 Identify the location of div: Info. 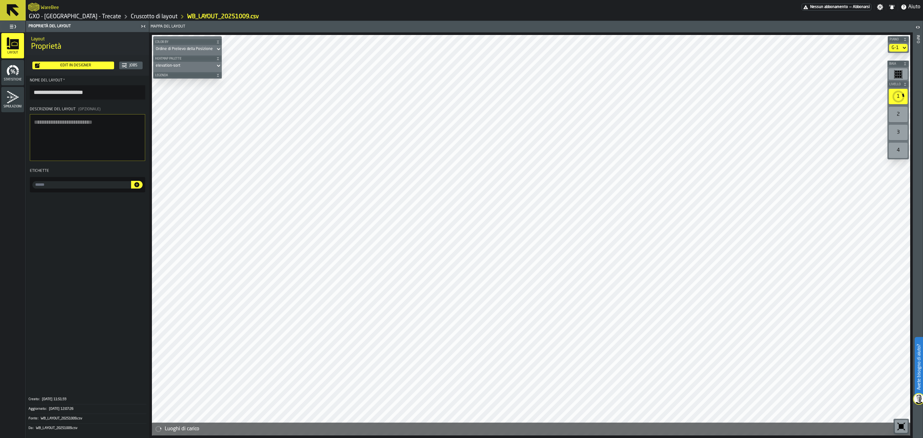
(918, 235).